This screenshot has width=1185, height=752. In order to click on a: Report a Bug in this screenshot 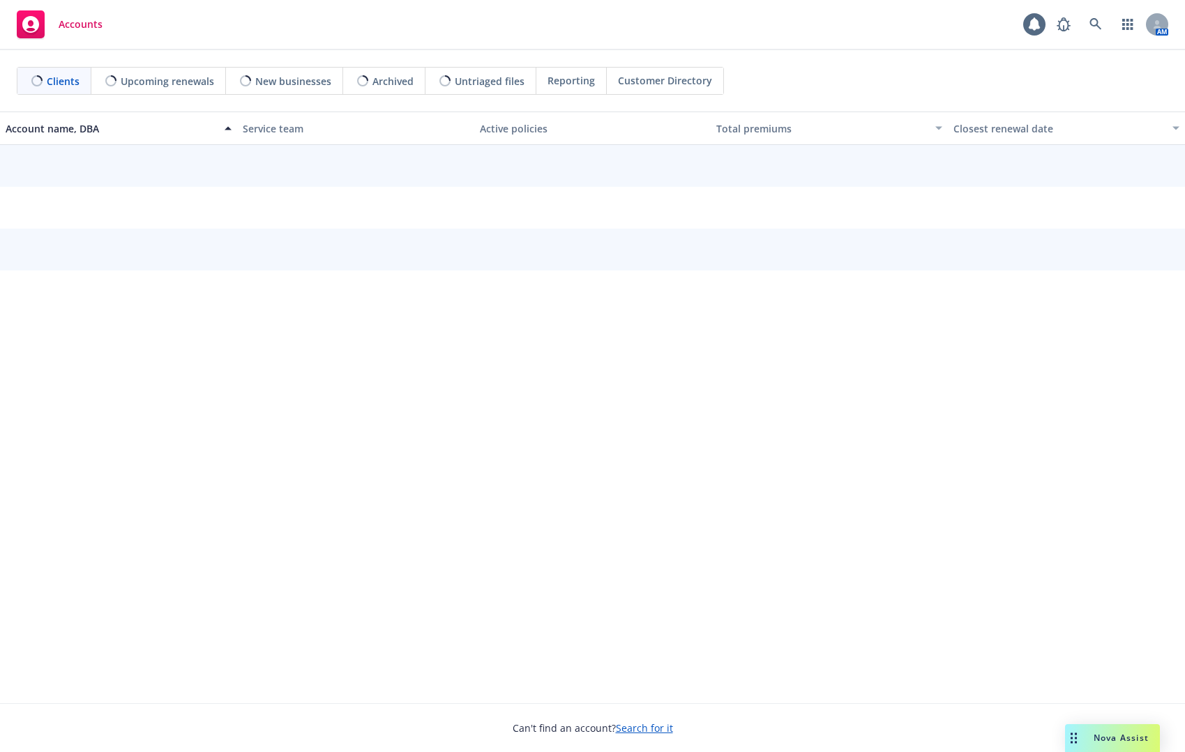, I will do `click(1063, 24)`.